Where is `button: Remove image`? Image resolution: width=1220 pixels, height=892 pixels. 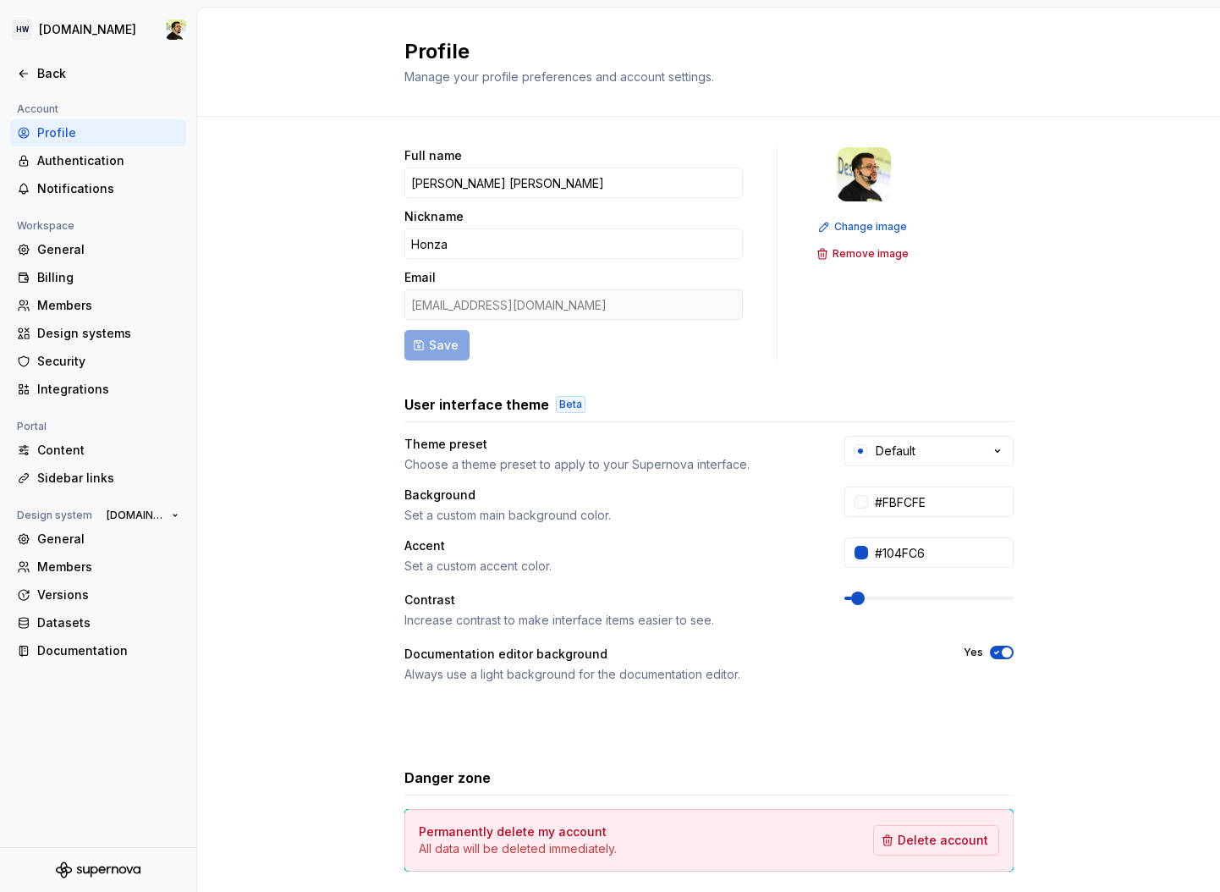 button: Remove image is located at coordinates (864, 254).